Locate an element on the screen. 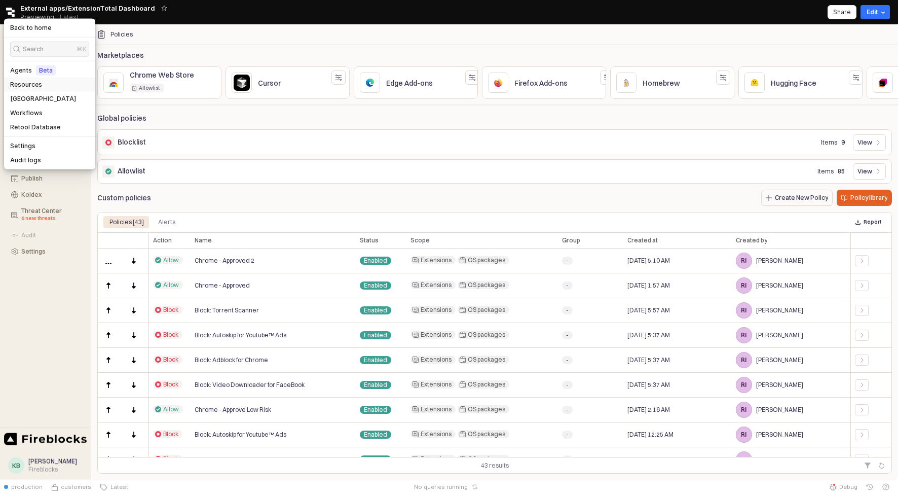 The width and height of the screenshot is (898, 494). button: Audit is located at coordinates (46, 235).